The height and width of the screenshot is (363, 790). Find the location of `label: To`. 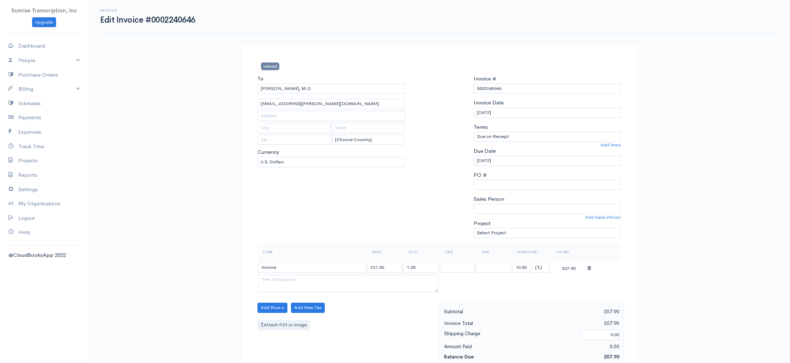

label: To is located at coordinates (260, 79).